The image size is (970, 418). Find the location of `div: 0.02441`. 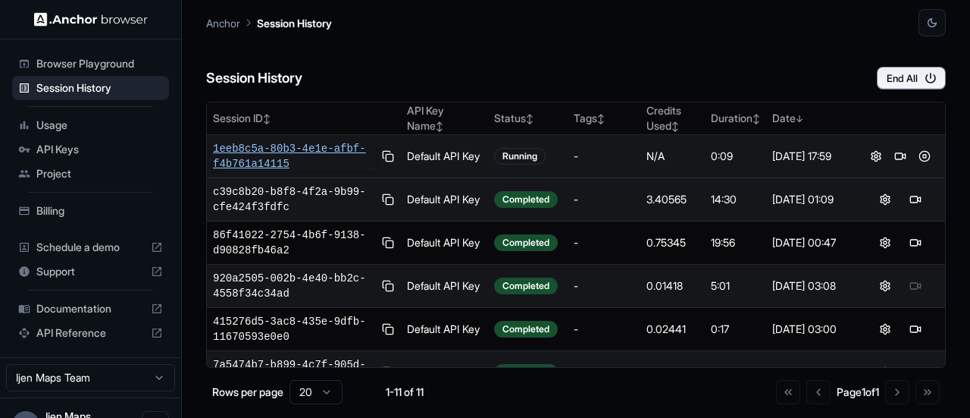

div: 0.02441 is located at coordinates (672, 329).